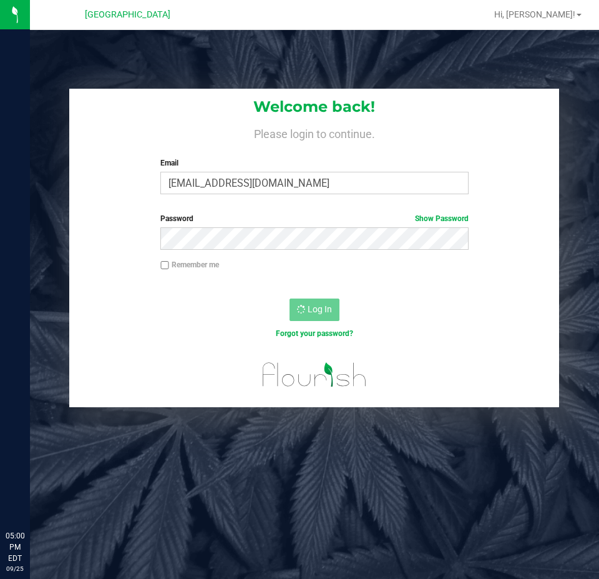 Image resolution: width=599 pixels, height=579 pixels. I want to click on a: Show Password, so click(442, 219).